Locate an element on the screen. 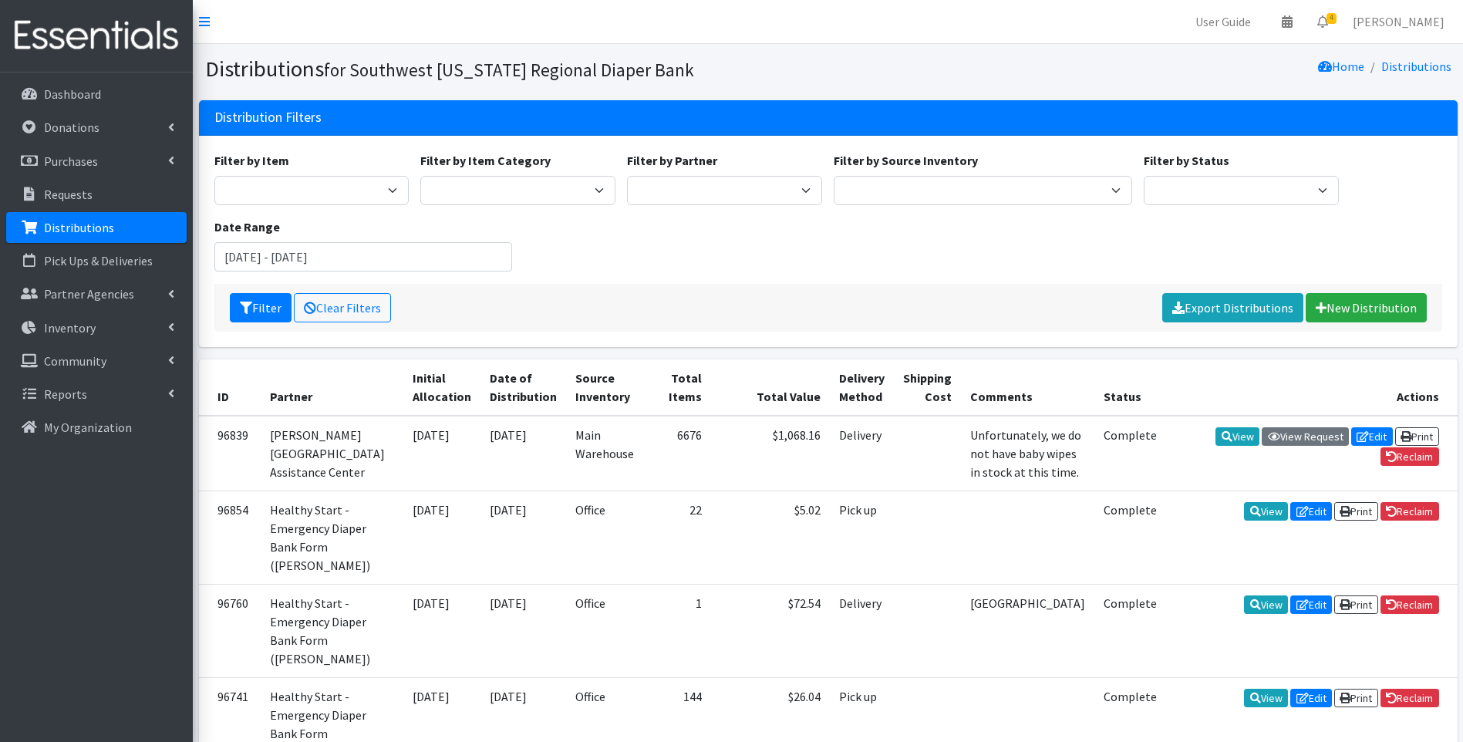 This screenshot has width=1463, height=742. a: View Request is located at coordinates (1305, 437).